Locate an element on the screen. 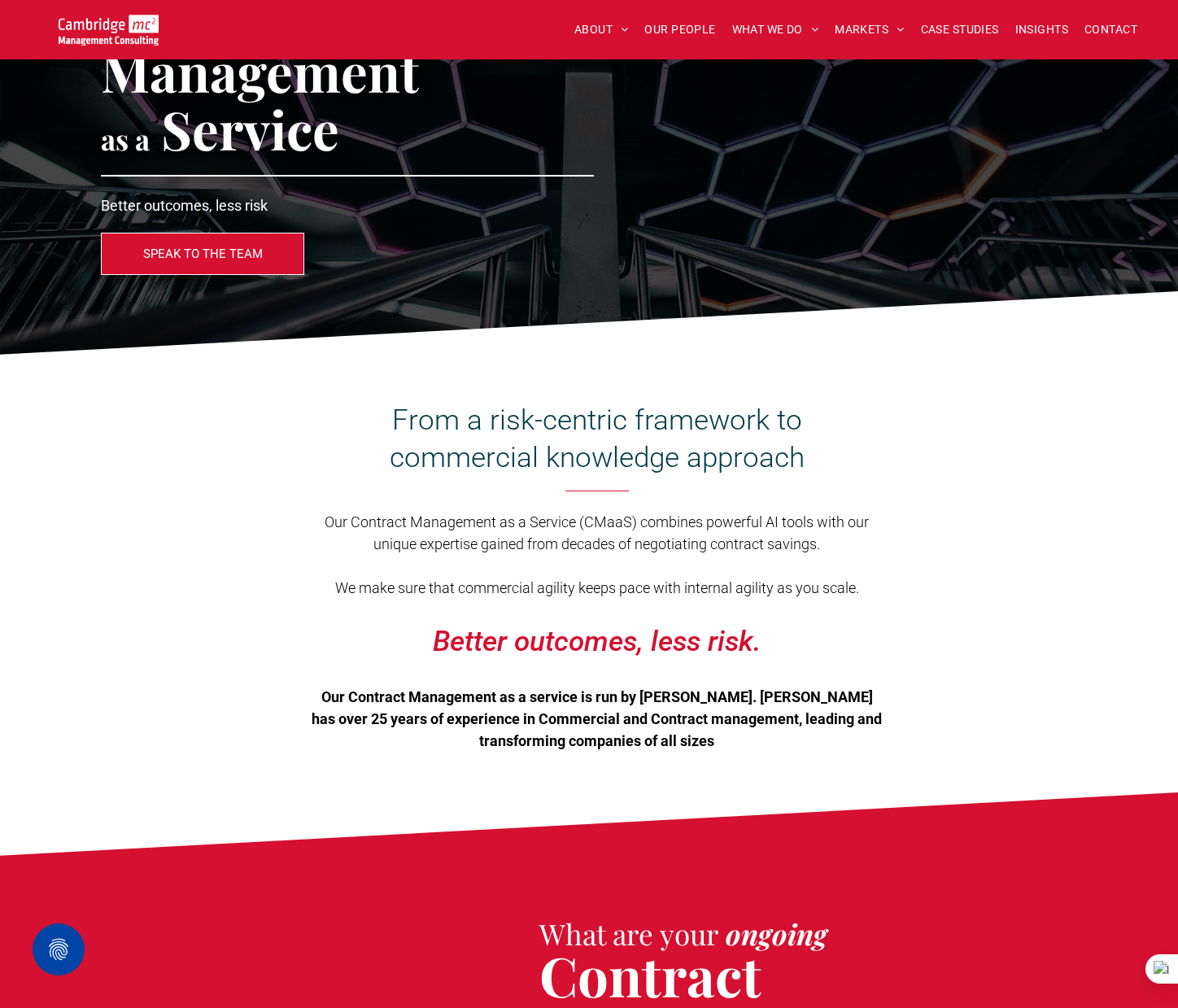 This screenshot has width=1178, height=1008. span: Better outcomes, less risk. is located at coordinates (596, 641).